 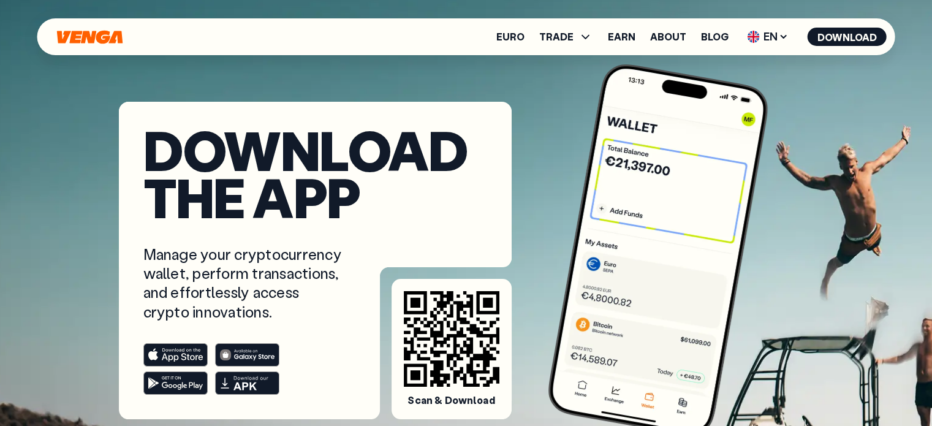 What do you see at coordinates (622, 37) in the screenshot?
I see `a: Earn` at bounding box center [622, 37].